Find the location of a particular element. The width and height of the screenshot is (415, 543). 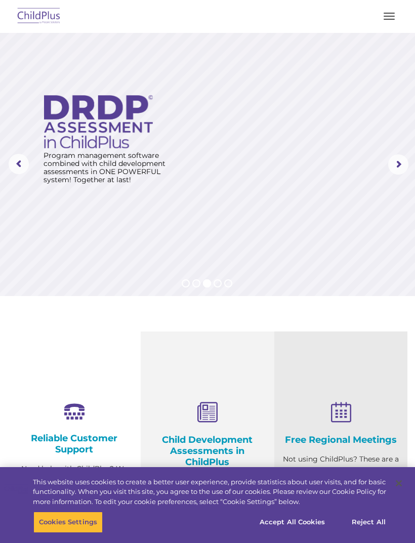

h4: Reliable Customer Support is located at coordinates (74, 444).